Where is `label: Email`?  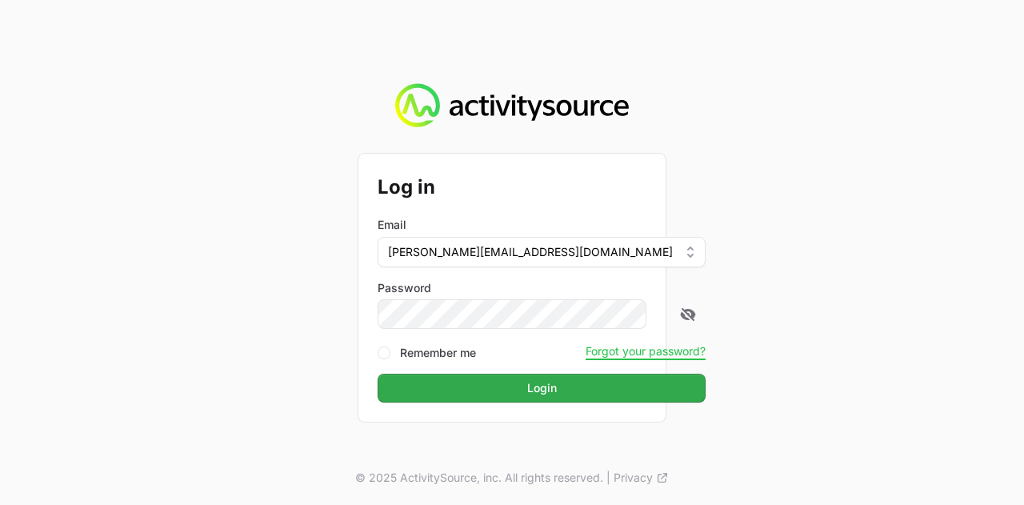
label: Email is located at coordinates (392, 225).